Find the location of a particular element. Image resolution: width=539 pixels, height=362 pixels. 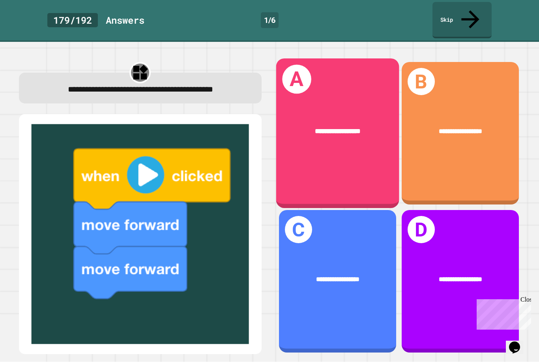

h1: A is located at coordinates (296, 79).